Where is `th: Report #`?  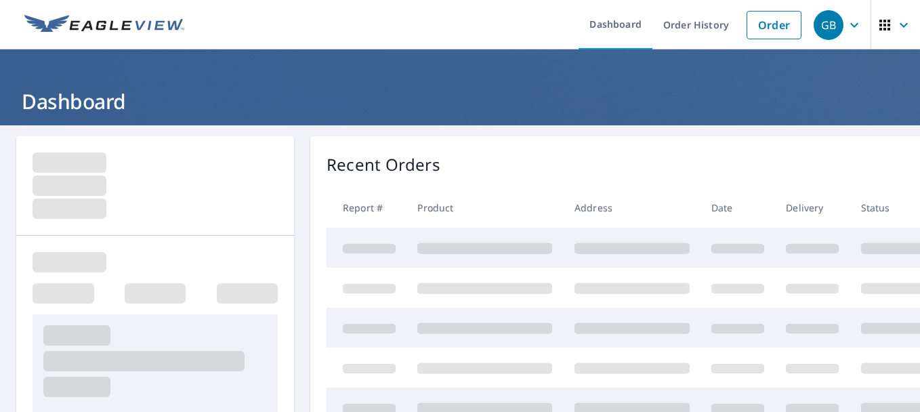 th: Report # is located at coordinates (366, 207).